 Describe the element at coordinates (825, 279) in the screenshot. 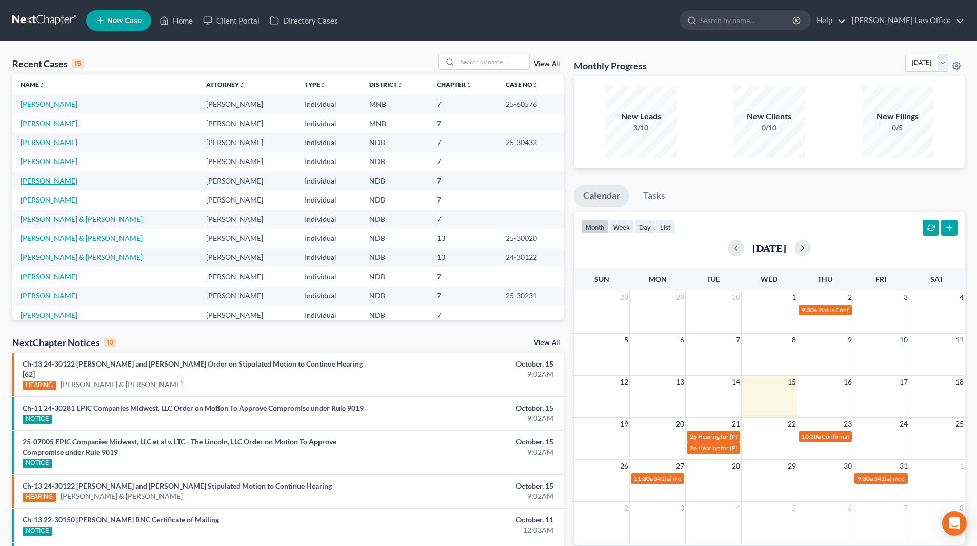

I see `span: Thu` at that location.